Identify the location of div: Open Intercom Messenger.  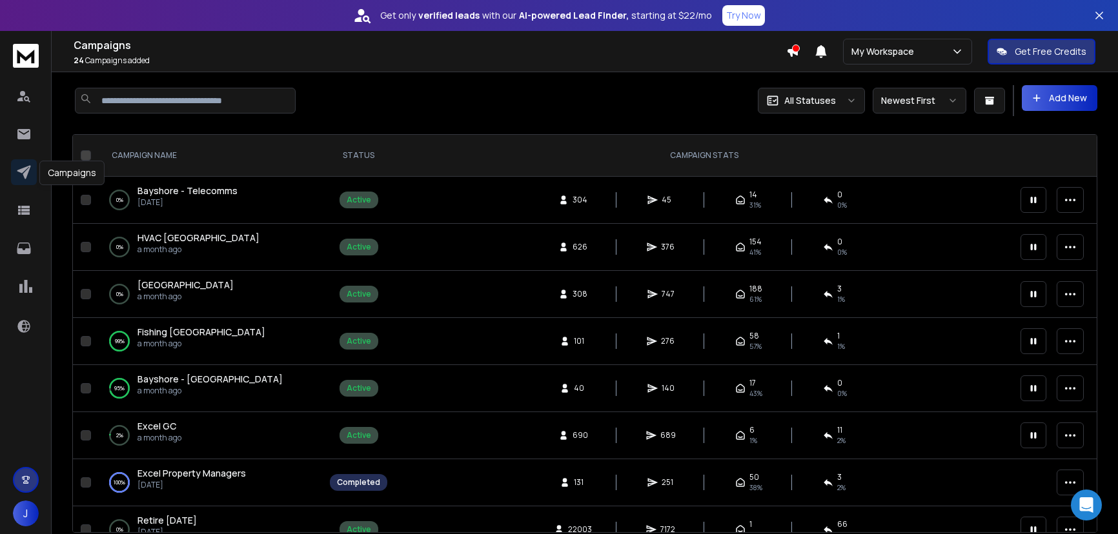
(1086, 505).